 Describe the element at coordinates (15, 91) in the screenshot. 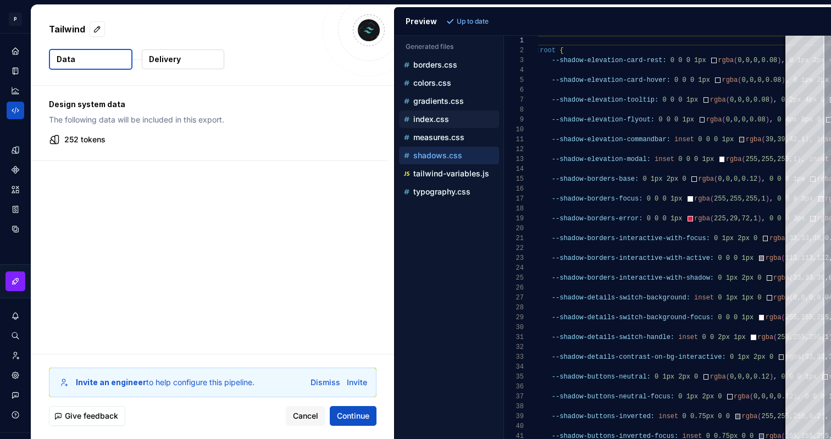

I see `div: Analytics` at that location.